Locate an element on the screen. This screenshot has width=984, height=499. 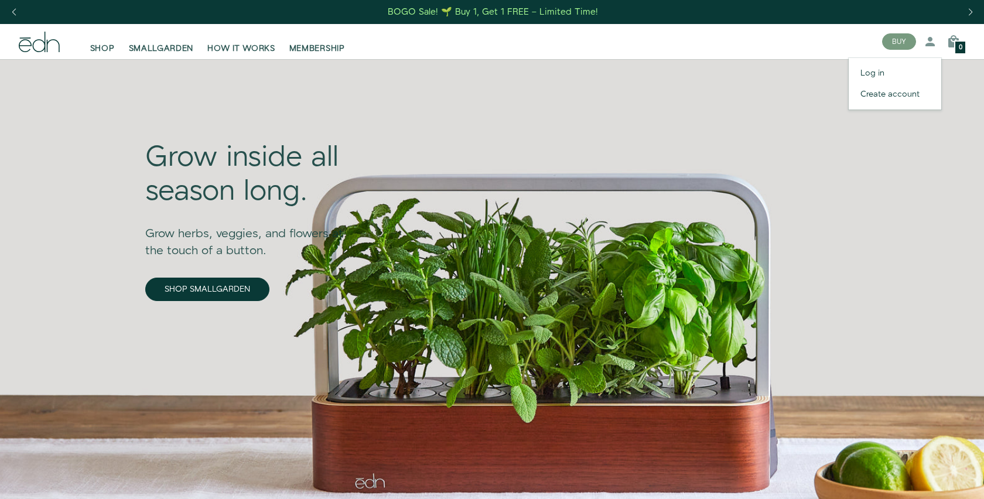
span: SMALLGARDEN is located at coordinates (161, 49).